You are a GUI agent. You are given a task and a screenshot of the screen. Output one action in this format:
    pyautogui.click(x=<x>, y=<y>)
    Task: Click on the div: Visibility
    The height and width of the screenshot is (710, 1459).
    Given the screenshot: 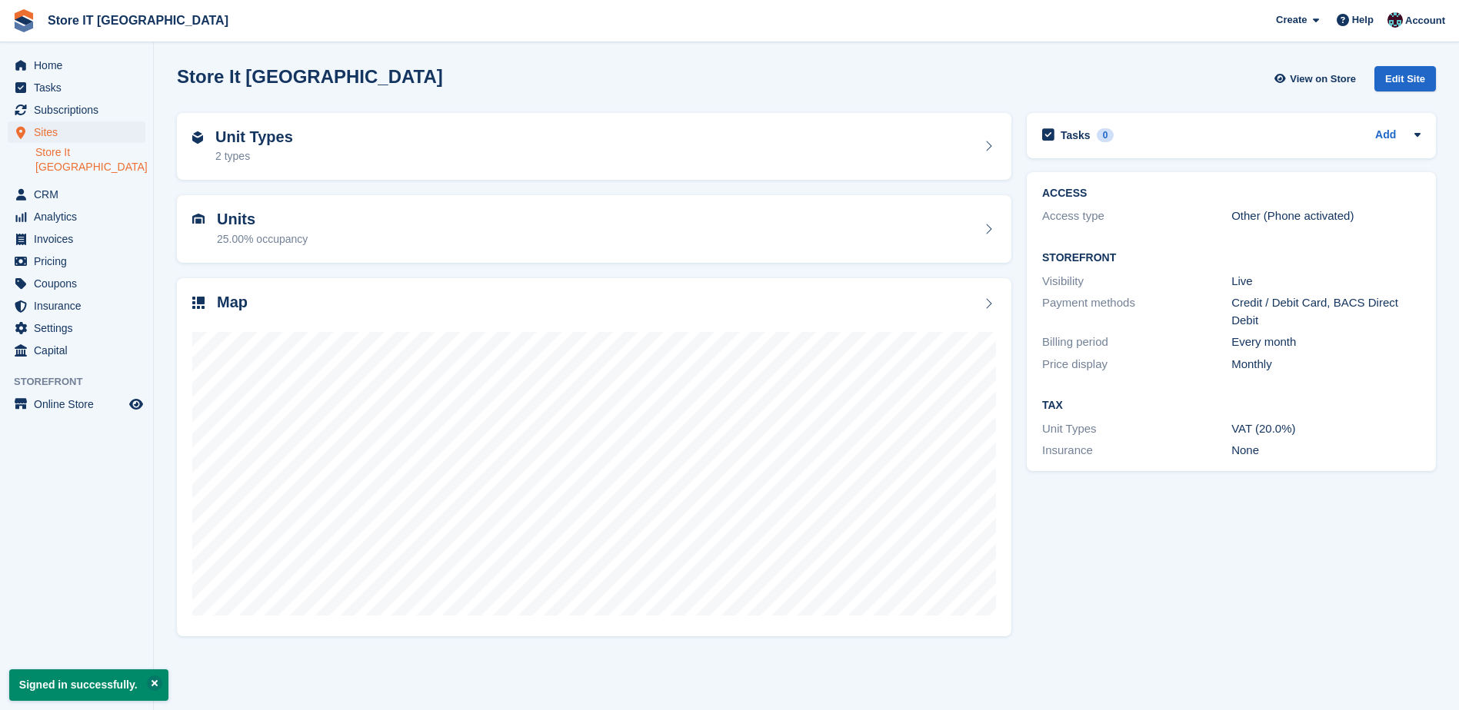 What is the action you would take?
    pyautogui.click(x=1136, y=281)
    